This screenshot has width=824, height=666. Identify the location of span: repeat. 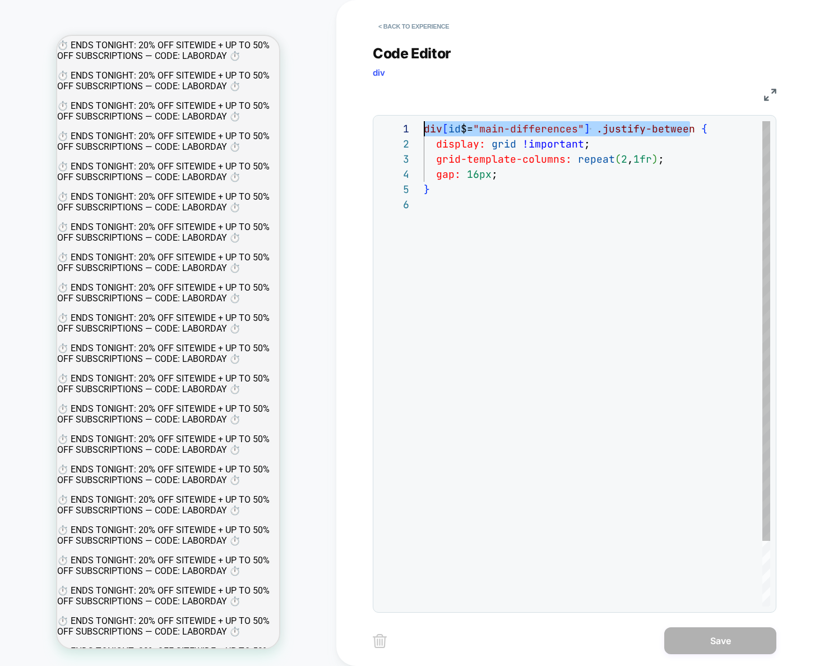
(597, 159).